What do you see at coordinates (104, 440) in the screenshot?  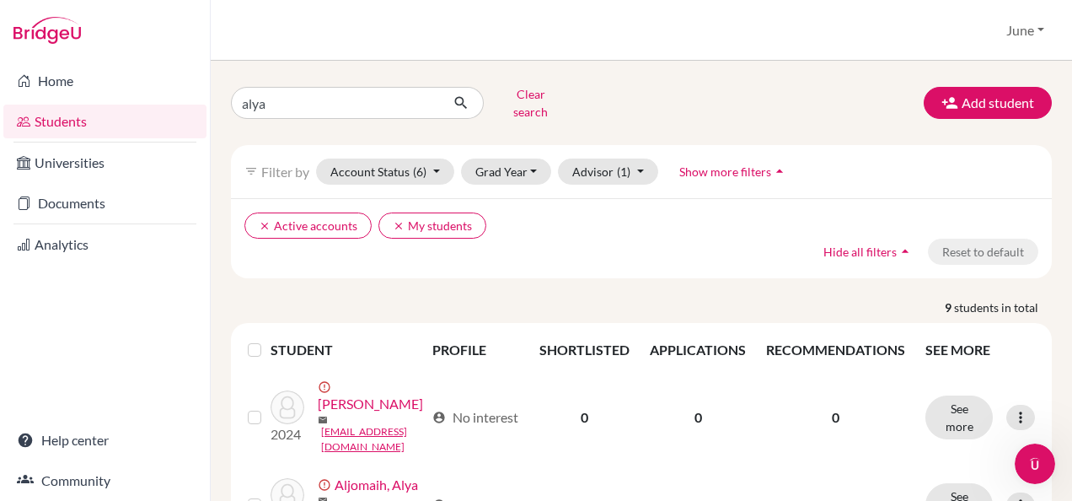 I see `a: Help center` at bounding box center [104, 440].